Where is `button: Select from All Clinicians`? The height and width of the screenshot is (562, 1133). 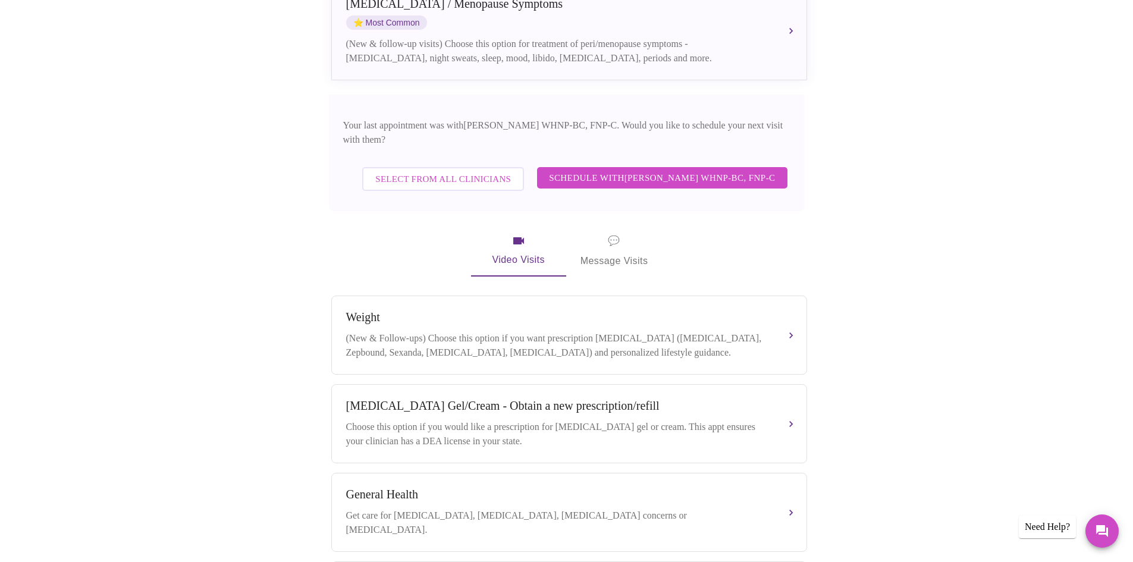 button: Select from All Clinicians is located at coordinates (443, 179).